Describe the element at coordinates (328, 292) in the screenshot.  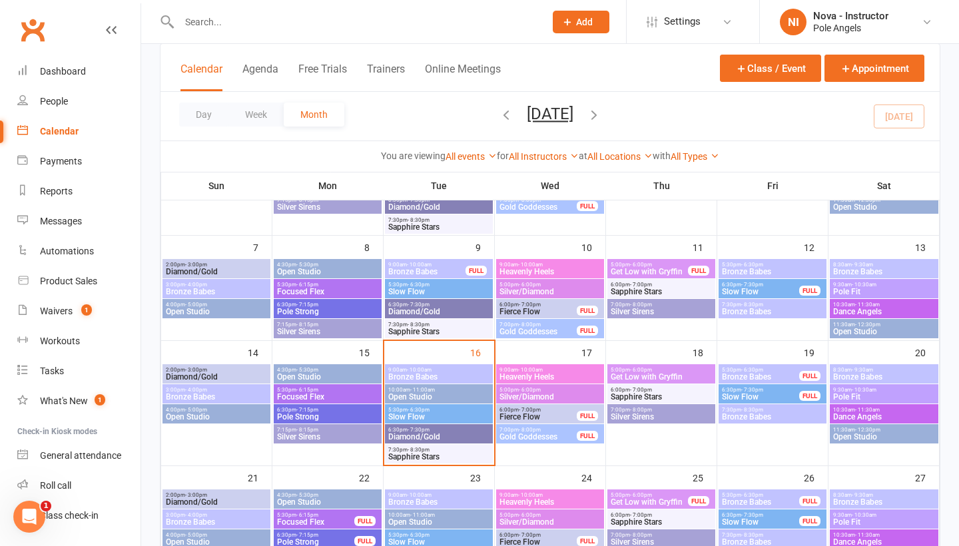
I see `span: Focused Flex` at that location.